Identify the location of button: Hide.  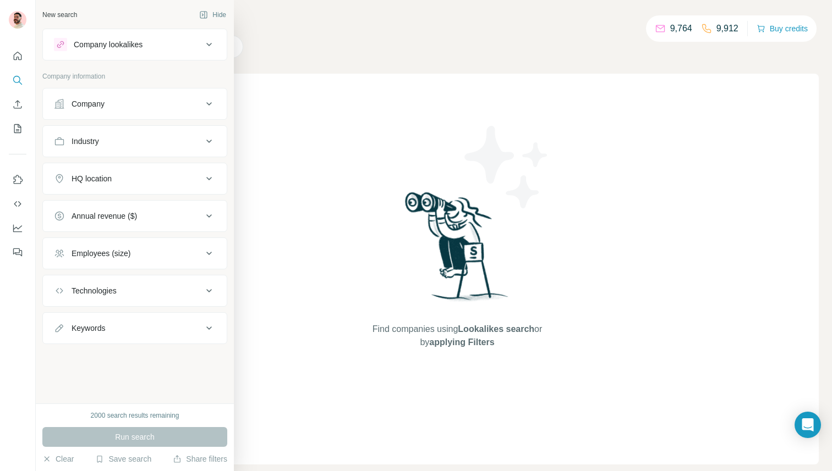
(212, 15).